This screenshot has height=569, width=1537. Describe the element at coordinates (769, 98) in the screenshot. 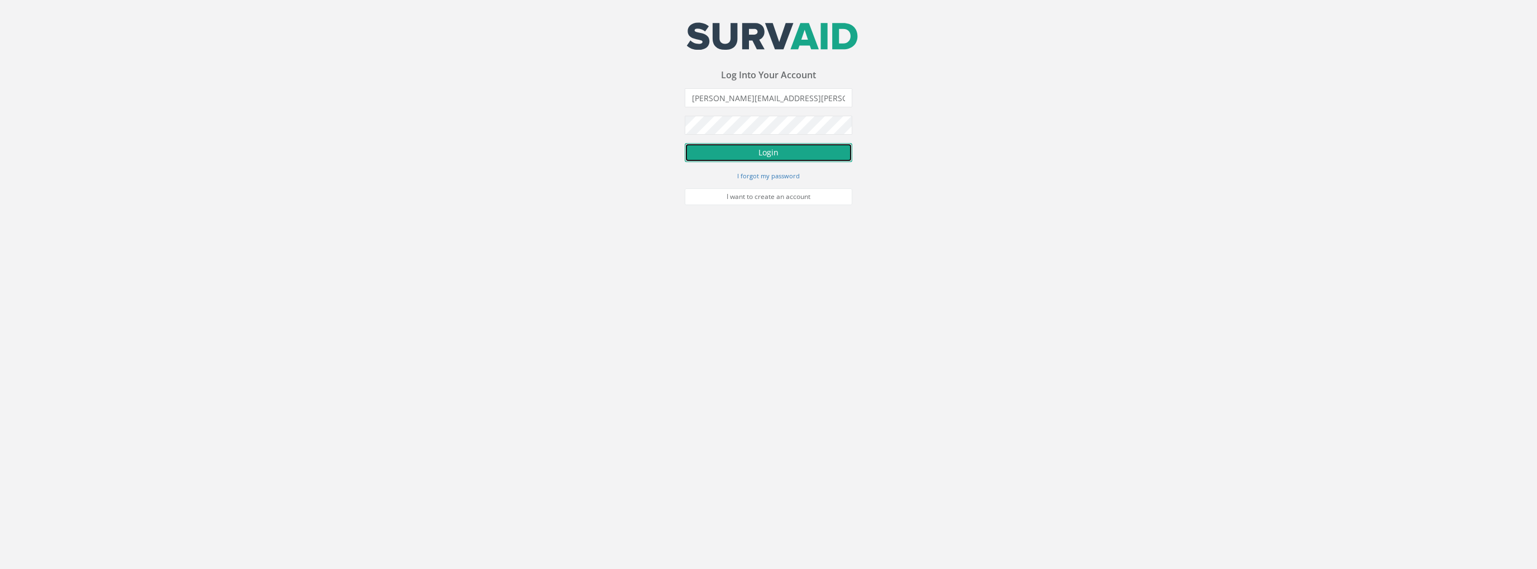

I see `input: Email` at that location.